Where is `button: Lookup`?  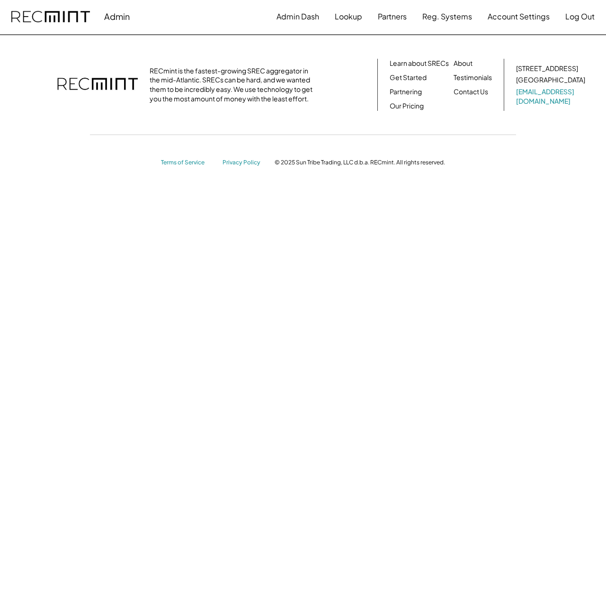 button: Lookup is located at coordinates (348, 17).